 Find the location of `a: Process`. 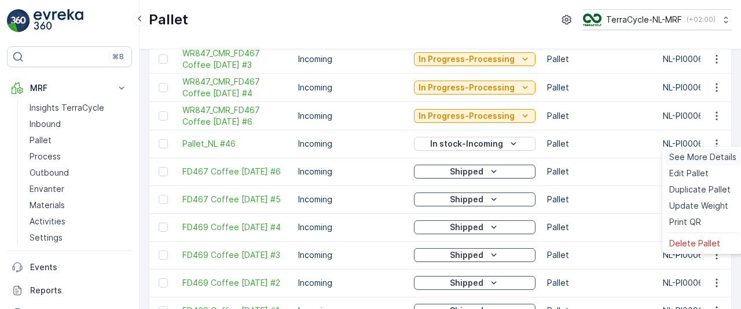

a: Process is located at coordinates (78, 156).